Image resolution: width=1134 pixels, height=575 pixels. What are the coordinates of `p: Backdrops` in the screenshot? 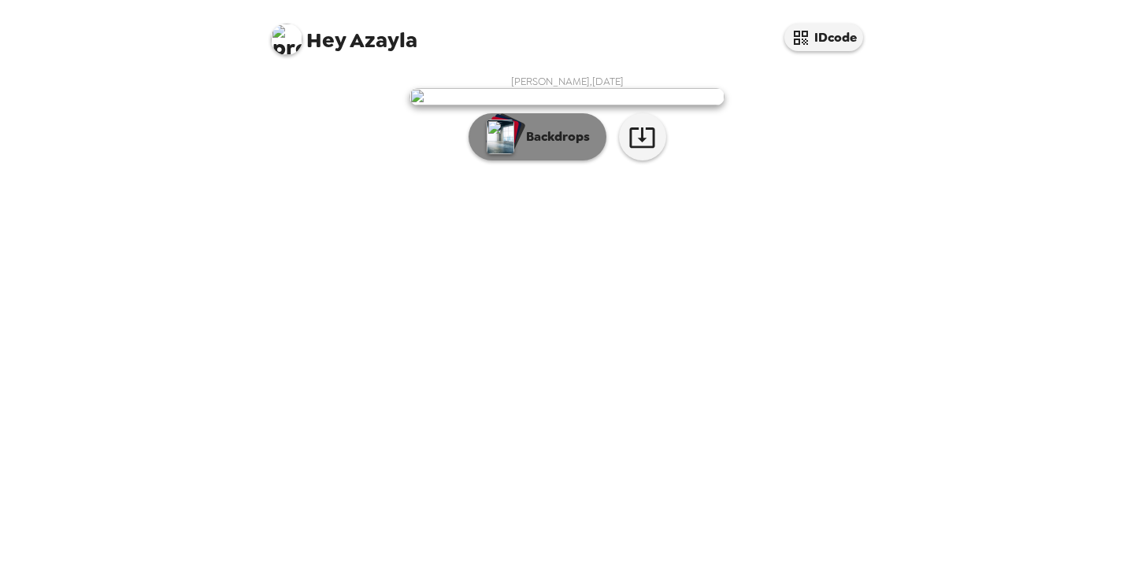 It's located at (553, 137).